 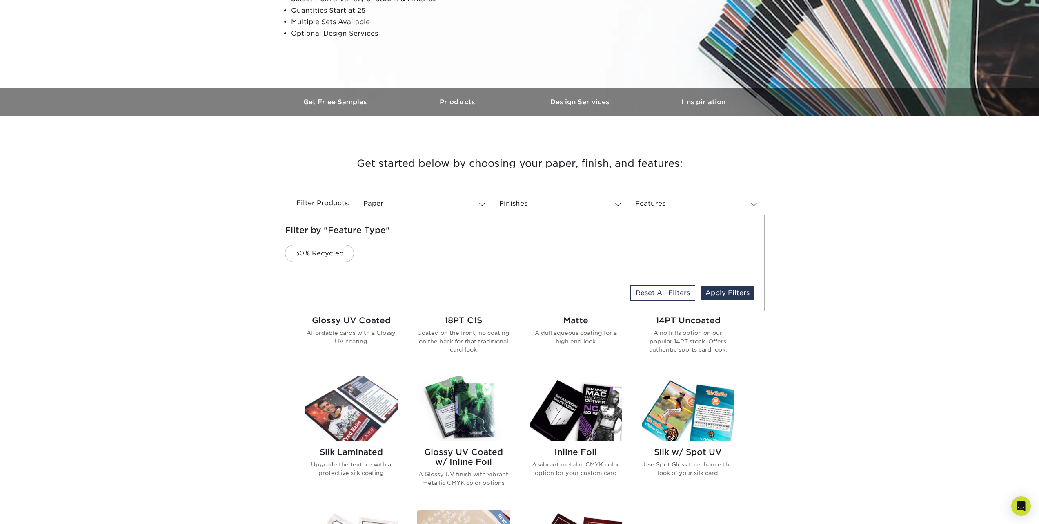 What do you see at coordinates (336, 102) in the screenshot?
I see `a: Get Free Samples` at bounding box center [336, 102].